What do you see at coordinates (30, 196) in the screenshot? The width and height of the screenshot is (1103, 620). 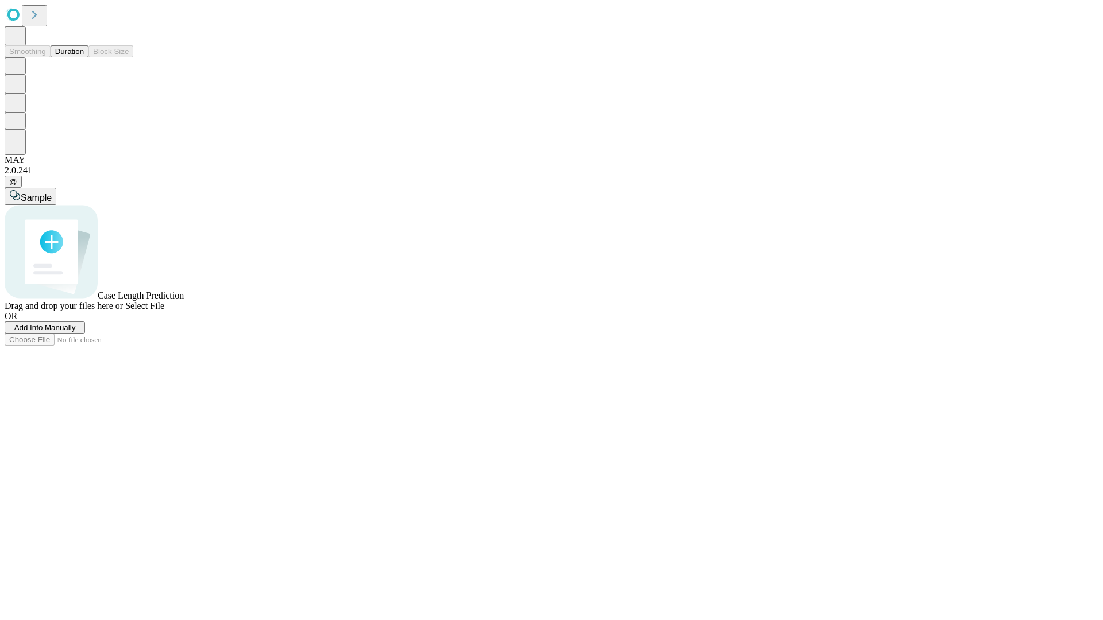 I see `button: Sample` at bounding box center [30, 196].